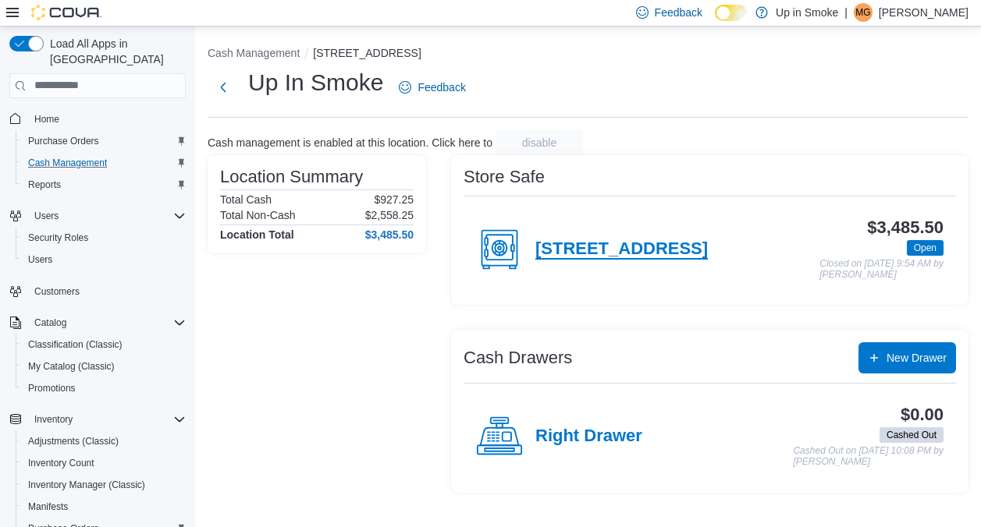 This screenshot has height=527, width=981. What do you see at coordinates (431, 87) in the screenshot?
I see `a: Feedback` at bounding box center [431, 87].